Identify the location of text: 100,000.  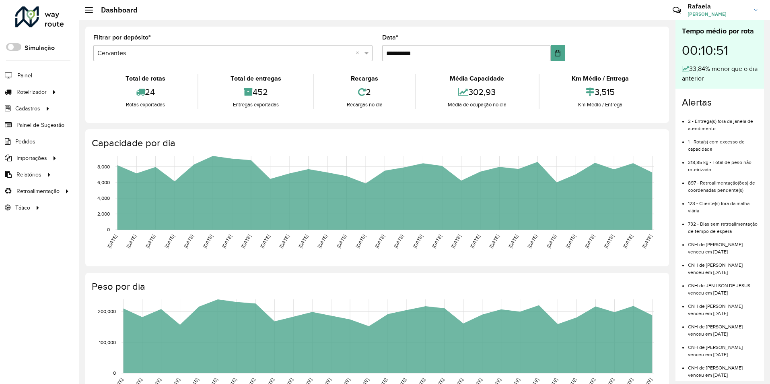
(107, 342).